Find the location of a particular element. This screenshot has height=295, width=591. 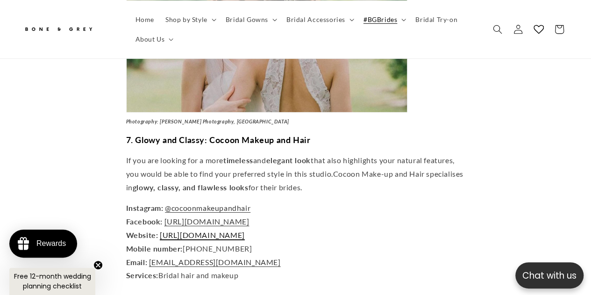

a: Bone and Grey Bridal is located at coordinates (70, 29).